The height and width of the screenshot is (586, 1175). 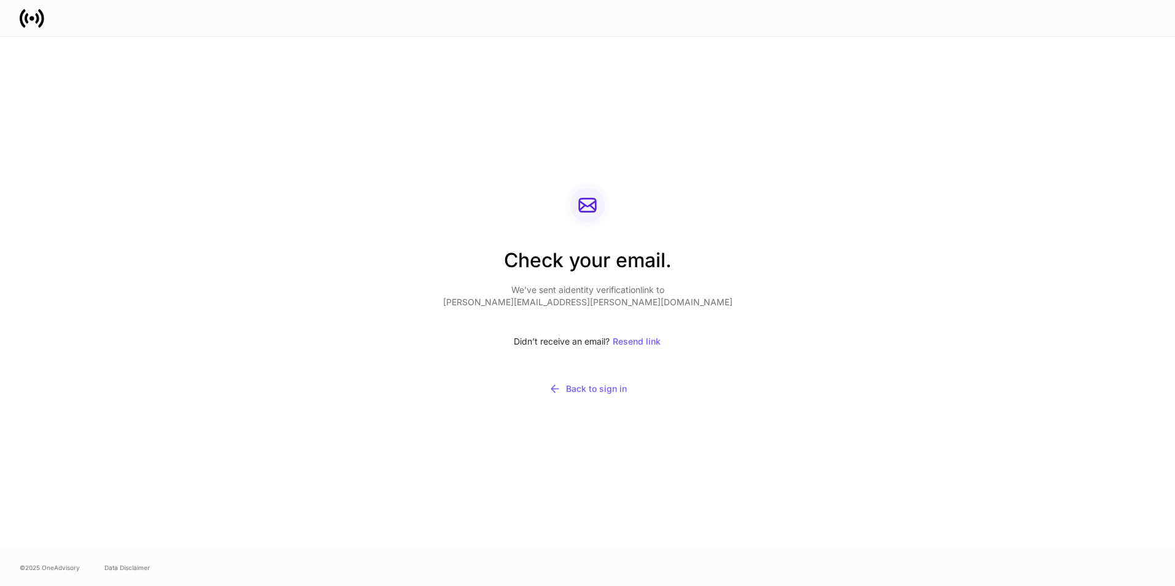 I want to click on a: Data Disclaimer, so click(x=127, y=568).